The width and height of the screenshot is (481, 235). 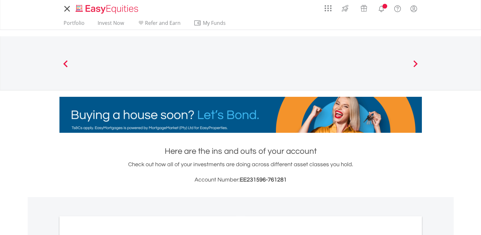 I want to click on a: Portfolio, so click(x=74, y=24).